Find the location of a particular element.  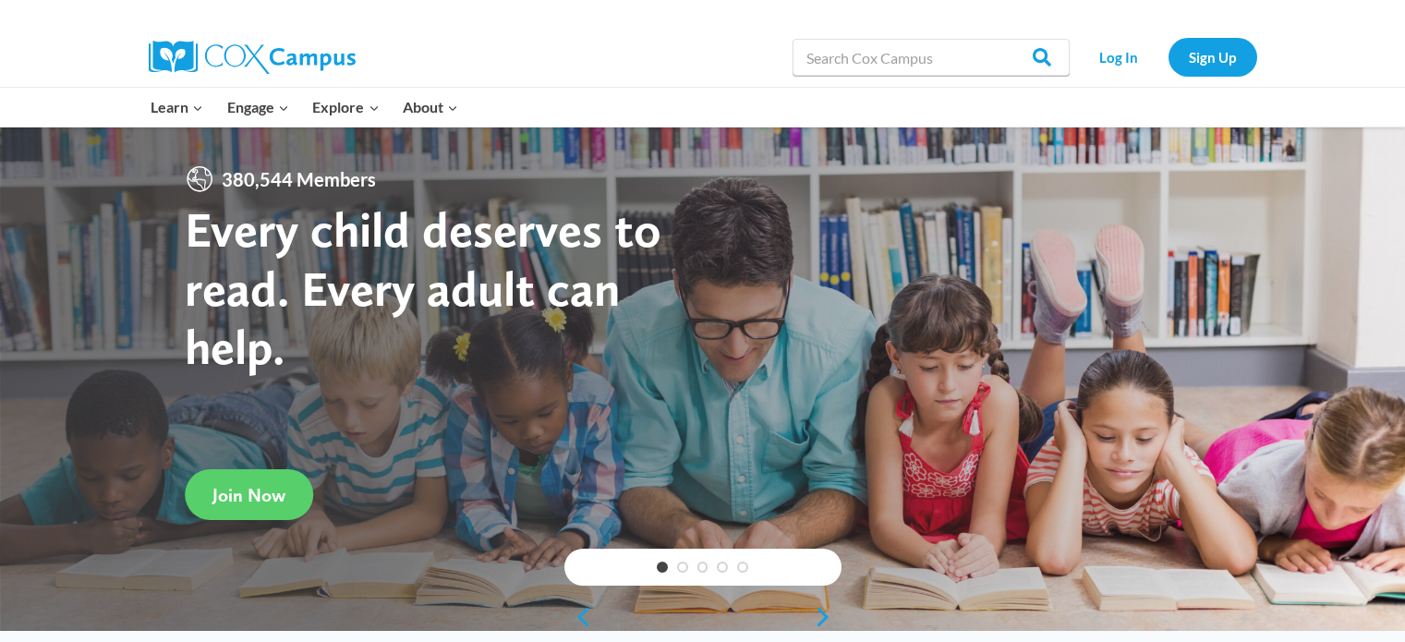

a: 2 is located at coordinates (683, 567).